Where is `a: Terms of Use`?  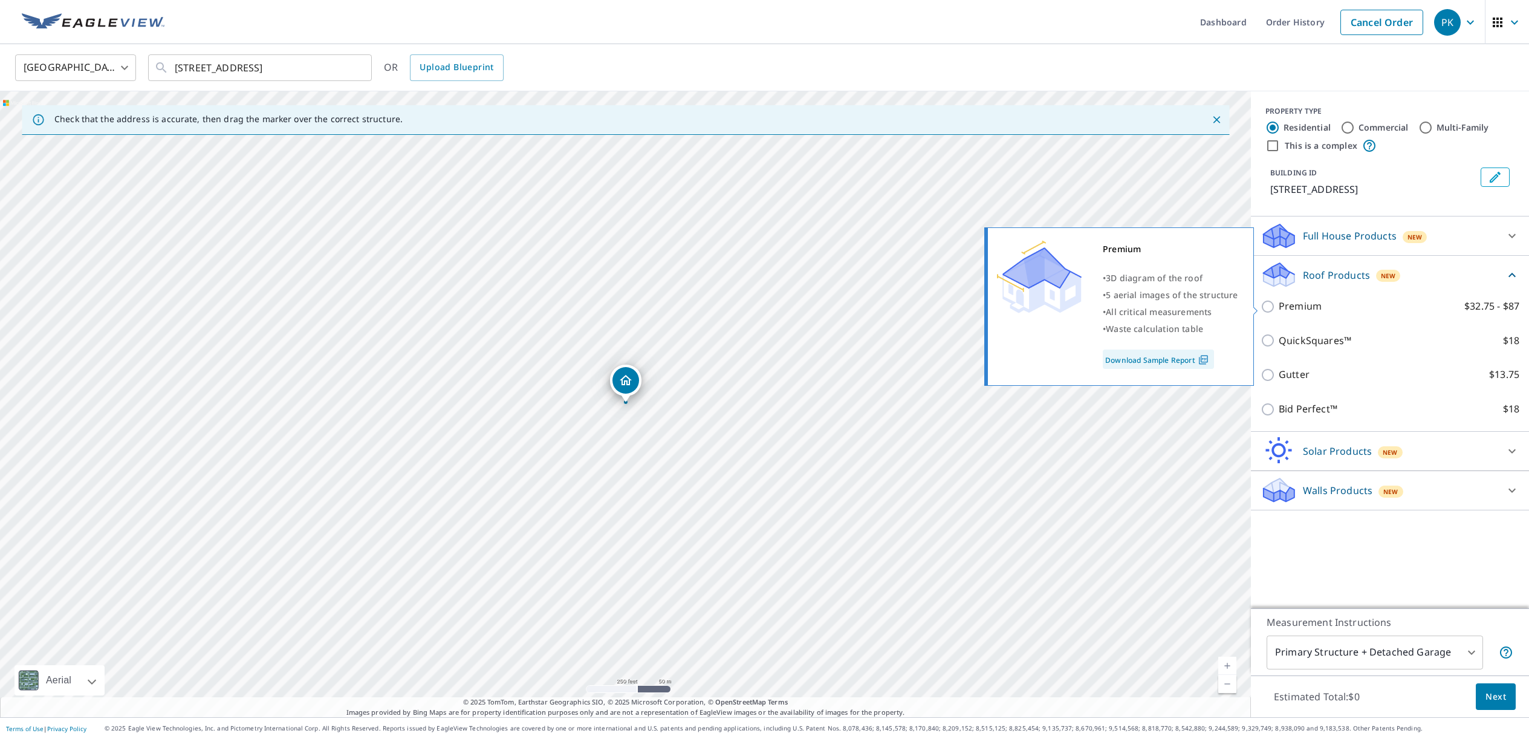
a: Terms of Use is located at coordinates (25, 729).